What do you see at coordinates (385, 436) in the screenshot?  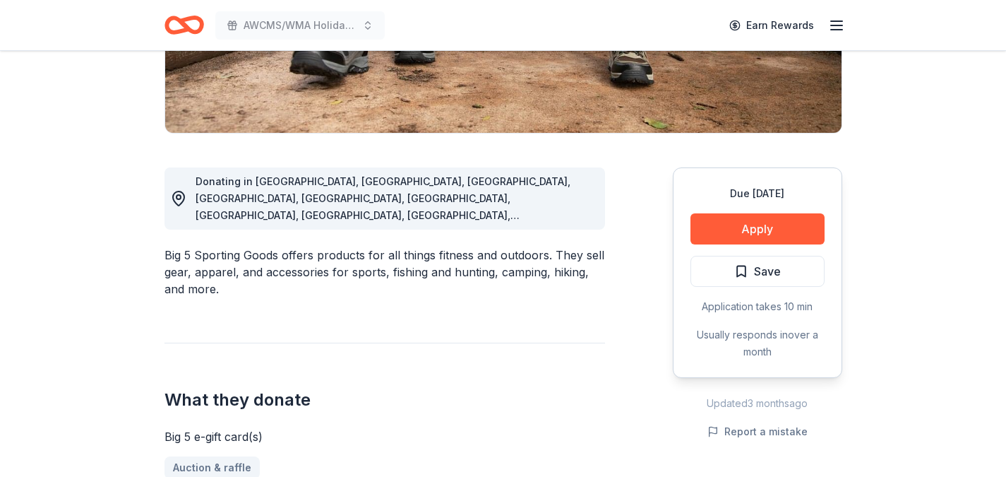 I see `div: Big 5 e-gift card(s)` at bounding box center [385, 436].